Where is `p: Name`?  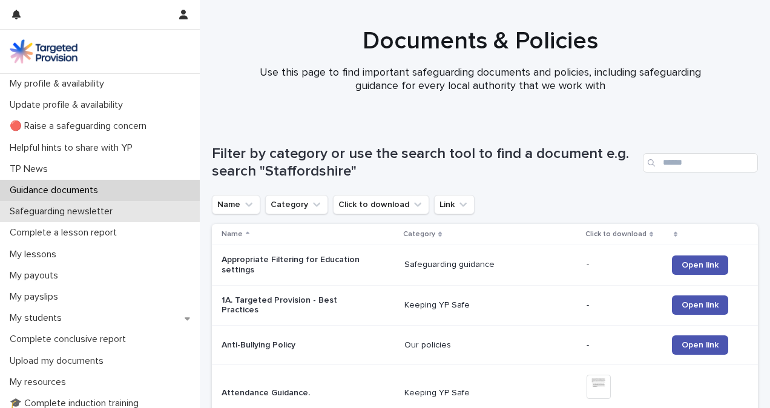 p: Name is located at coordinates (232, 234).